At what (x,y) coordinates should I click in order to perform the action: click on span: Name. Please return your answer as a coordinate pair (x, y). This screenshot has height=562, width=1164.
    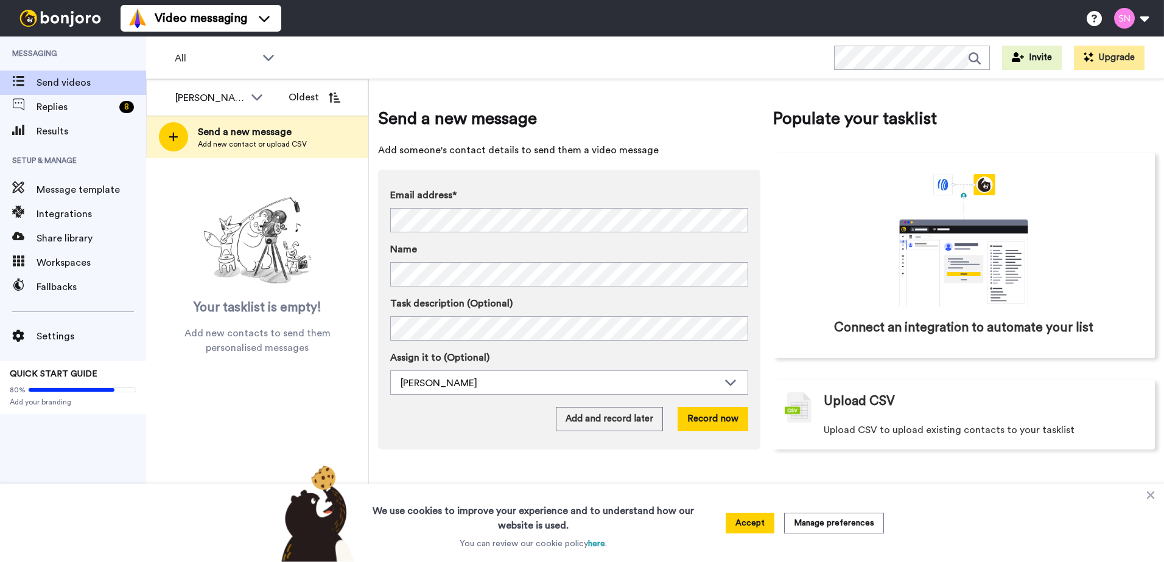
    Looking at the image, I should click on (404, 250).